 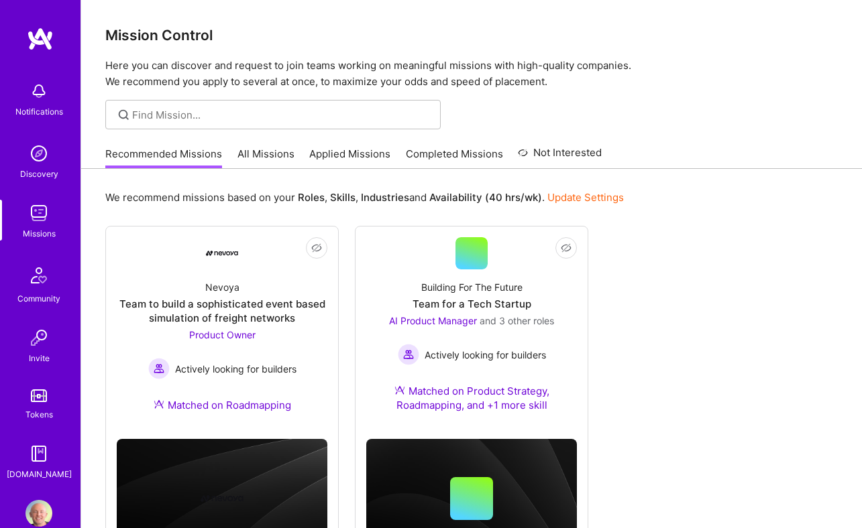 What do you see at coordinates (485, 197) in the screenshot?
I see `b: Availability (40 hrs/wk)` at bounding box center [485, 197].